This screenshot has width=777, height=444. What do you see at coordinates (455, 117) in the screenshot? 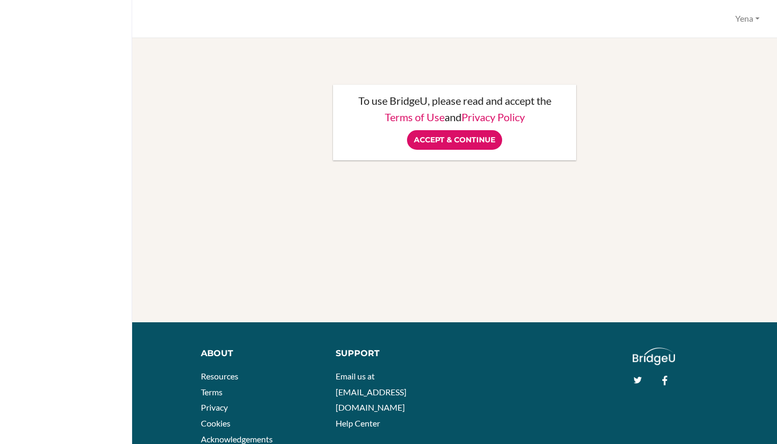
I see `p: and` at bounding box center [455, 117].